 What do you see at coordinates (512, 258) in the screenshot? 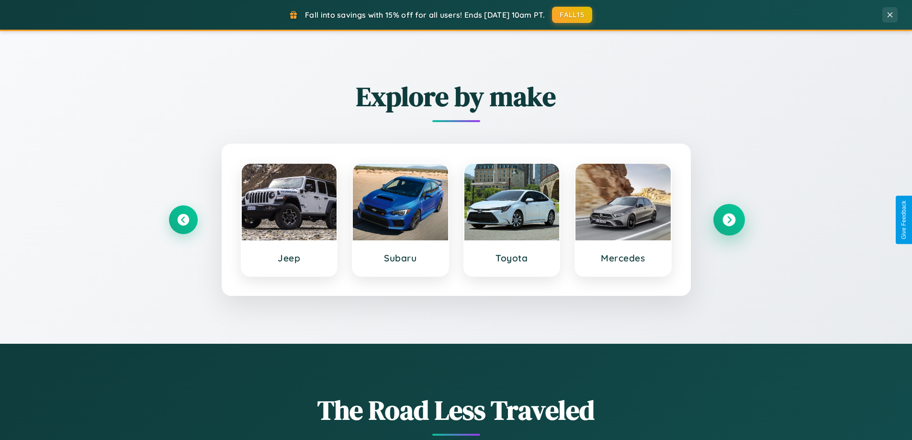
I see `h3: Toyota` at bounding box center [512, 258].